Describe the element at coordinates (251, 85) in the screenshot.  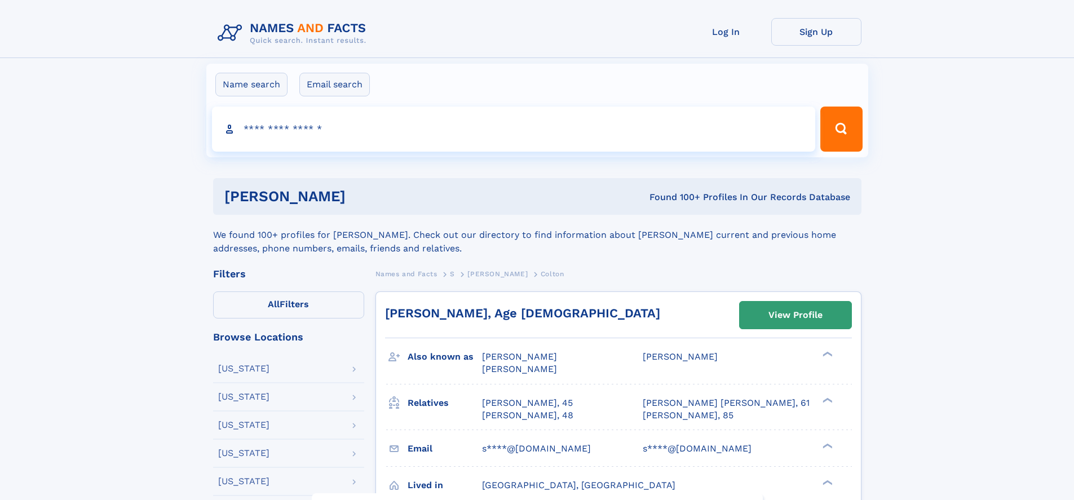
I see `label: Name search` at that location.